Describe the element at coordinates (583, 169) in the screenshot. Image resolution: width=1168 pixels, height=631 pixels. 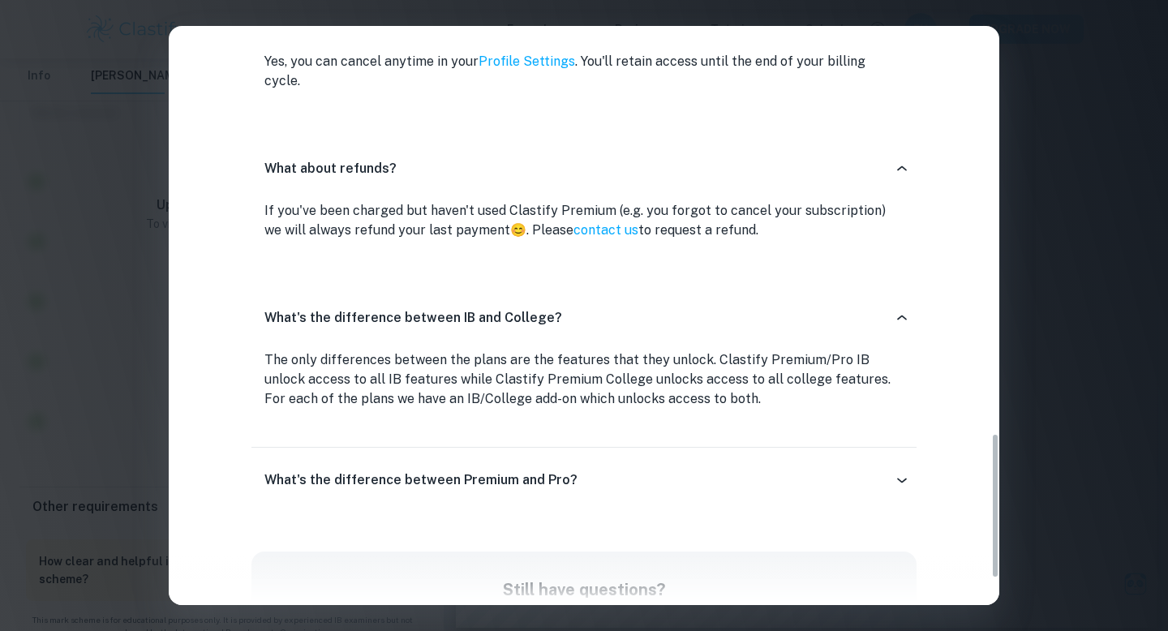
I see `div: What about refunds?` at that location.